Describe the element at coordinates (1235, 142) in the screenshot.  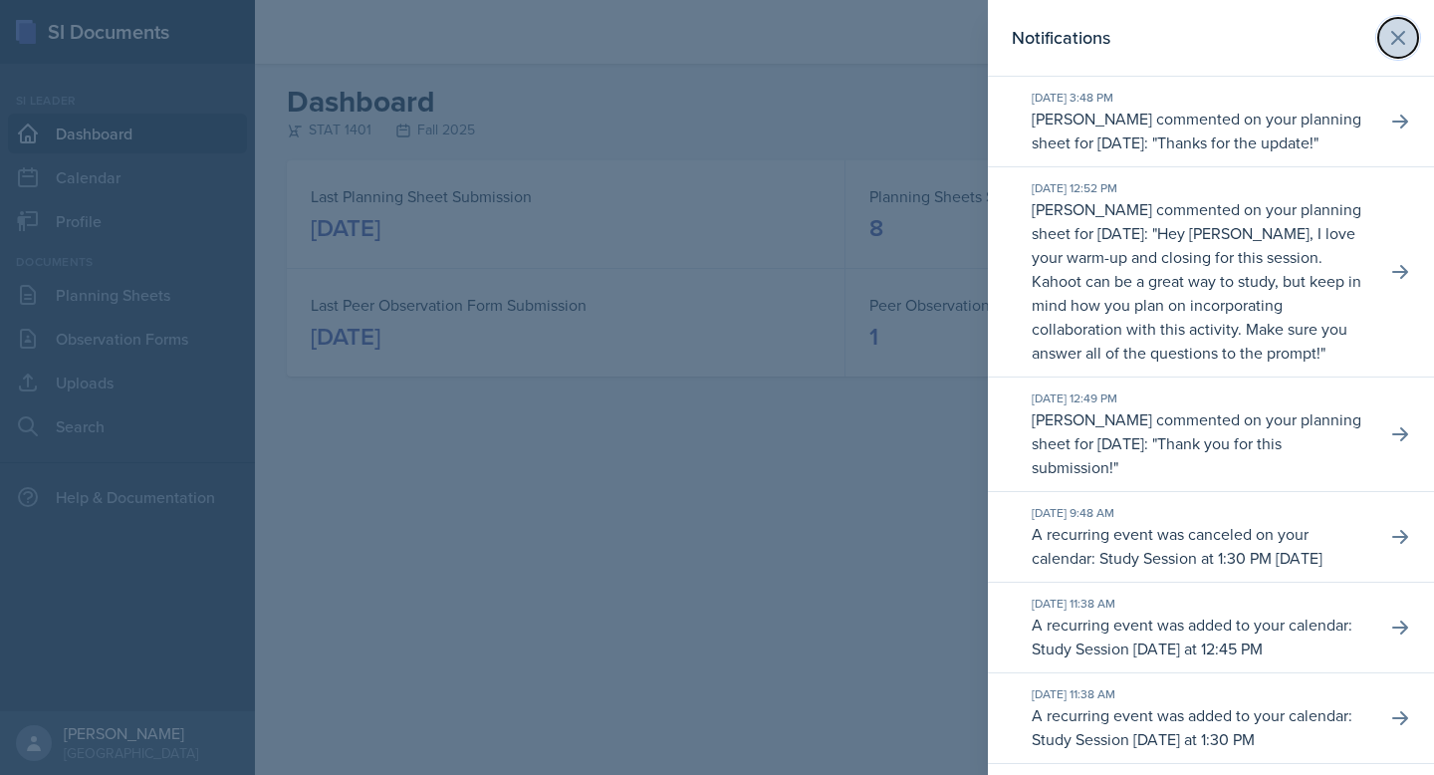
I see `p: Thanks for the update!` at that location.